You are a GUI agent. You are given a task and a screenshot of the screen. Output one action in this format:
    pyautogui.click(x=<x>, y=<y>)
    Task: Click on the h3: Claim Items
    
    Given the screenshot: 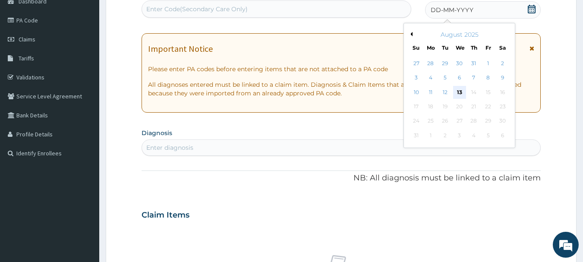 What is the action you would take?
    pyautogui.click(x=165, y=215)
    